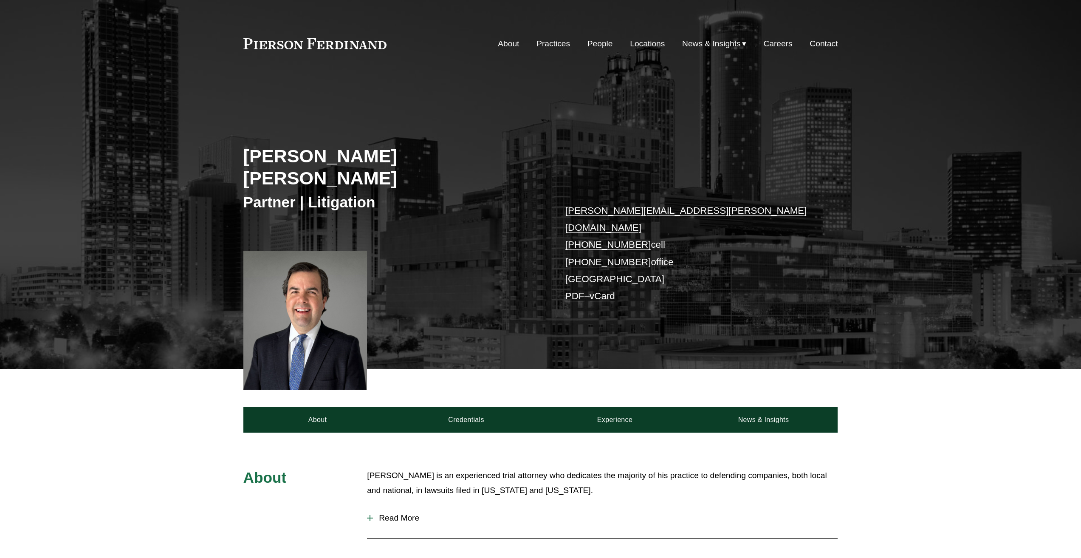  Describe the element at coordinates (553, 44) in the screenshot. I see `a: Practices` at that location.